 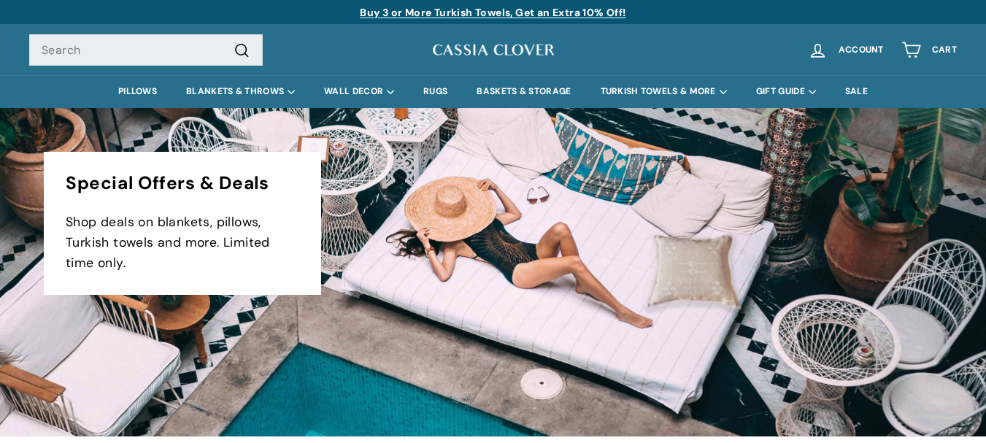 I want to click on a: RUGS, so click(x=435, y=91).